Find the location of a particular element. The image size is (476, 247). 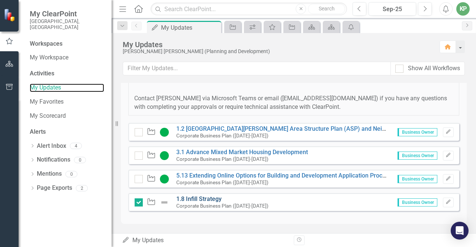

a: My Updates is located at coordinates (67, 88).